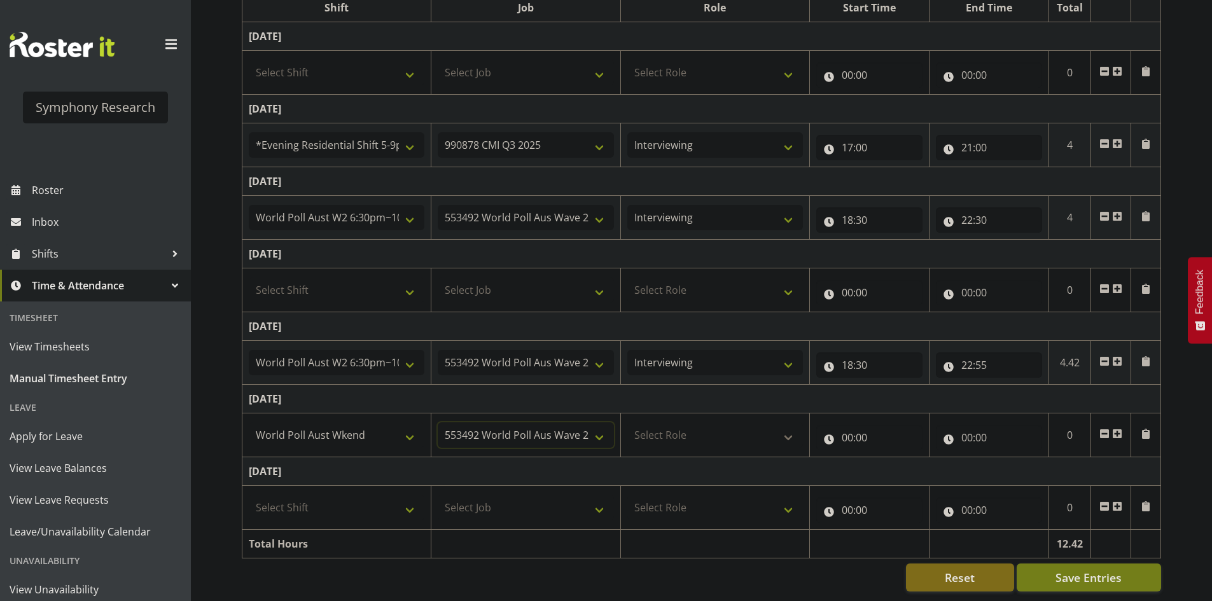 The height and width of the screenshot is (601, 1212). I want to click on a: View Timesheets, so click(95, 347).